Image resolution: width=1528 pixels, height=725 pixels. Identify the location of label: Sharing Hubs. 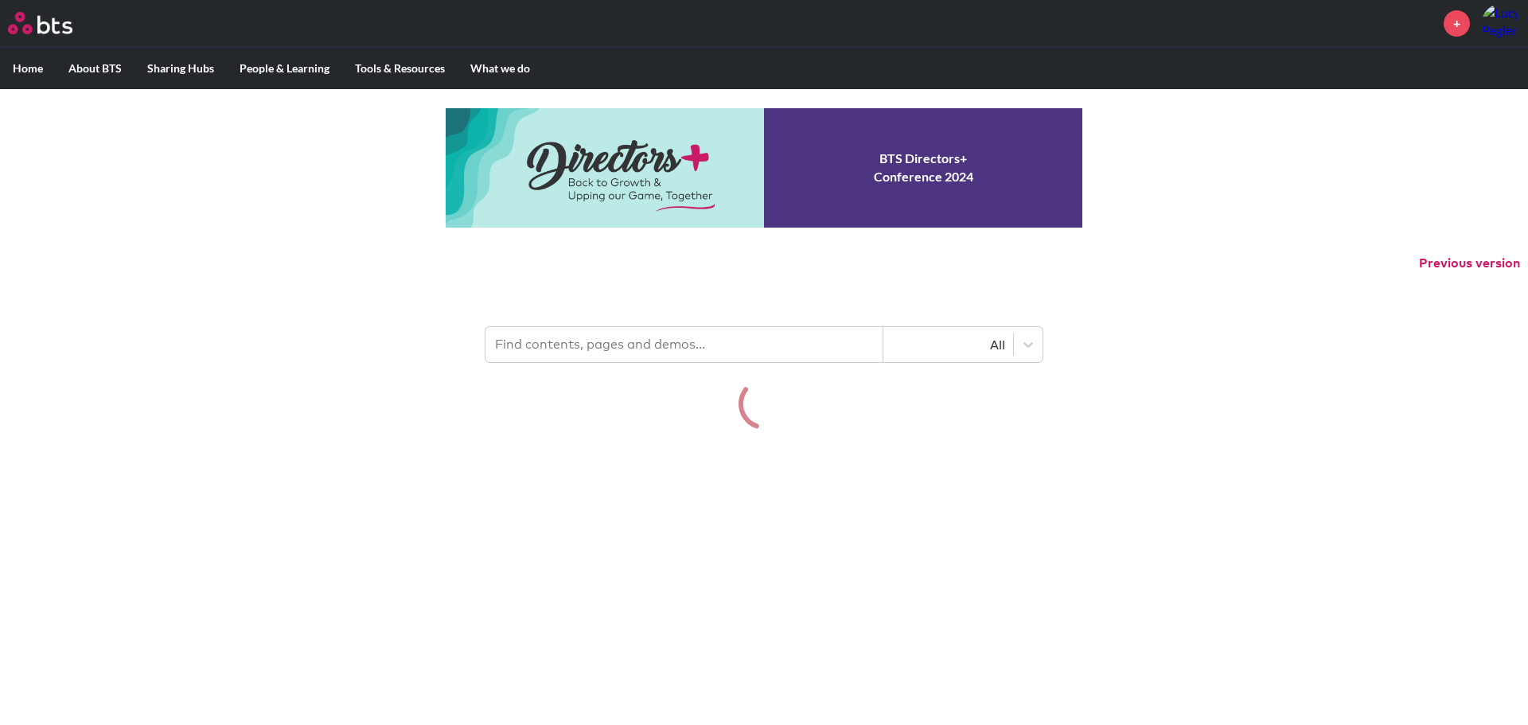
(181, 68).